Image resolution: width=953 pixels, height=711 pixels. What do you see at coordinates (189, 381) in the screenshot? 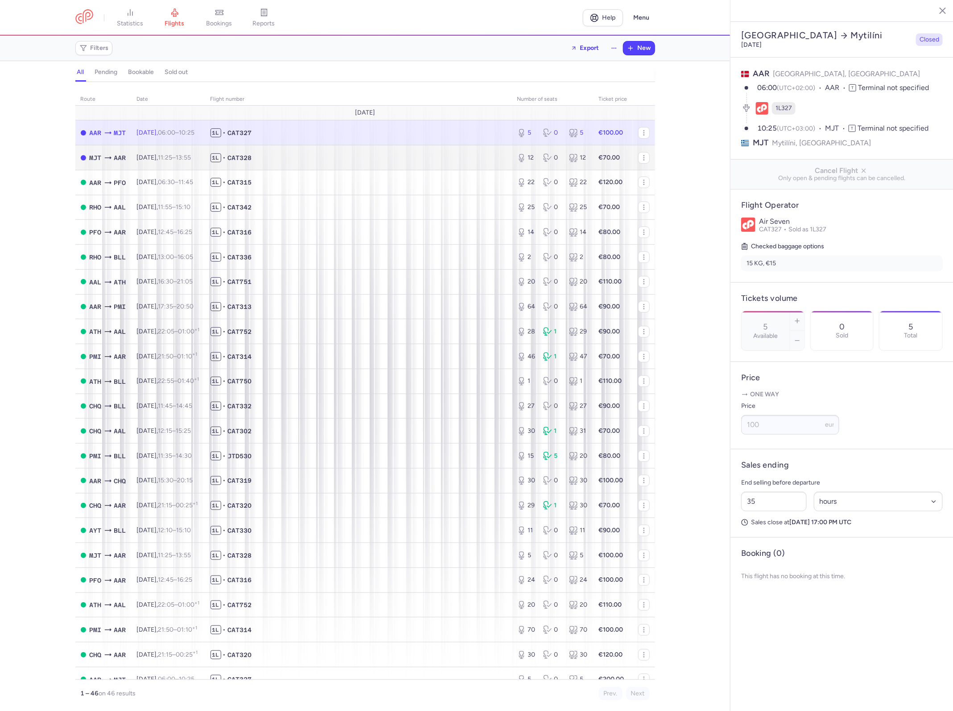
I see `time: 01:40` at bounding box center [189, 381].